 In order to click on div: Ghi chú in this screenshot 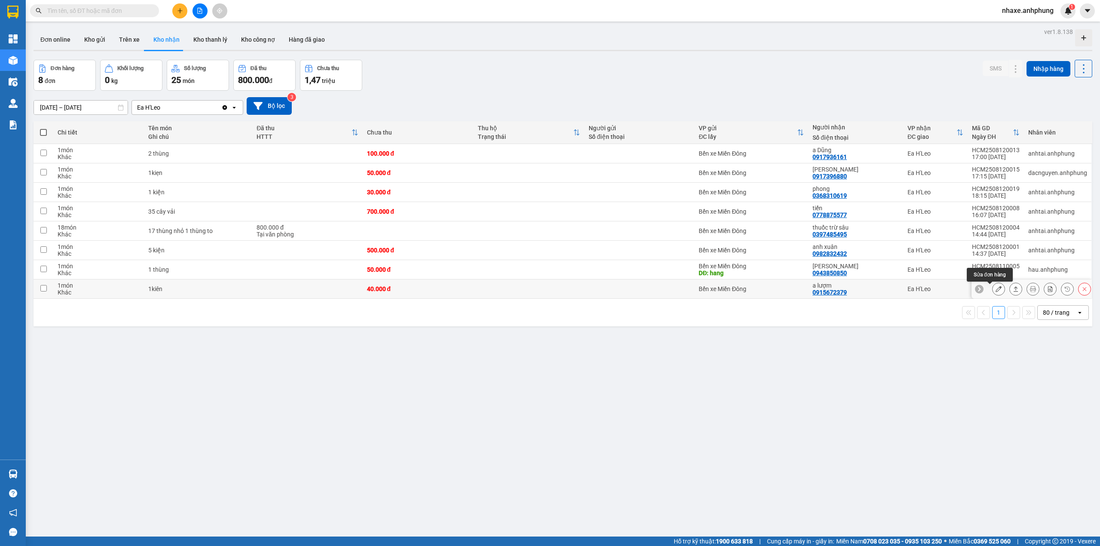, I will do `click(198, 137)`.